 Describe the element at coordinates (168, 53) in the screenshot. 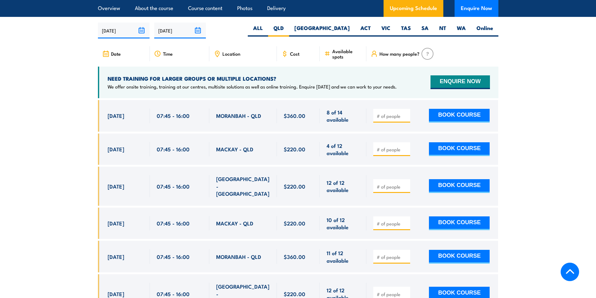

I see `span: Time` at that location.